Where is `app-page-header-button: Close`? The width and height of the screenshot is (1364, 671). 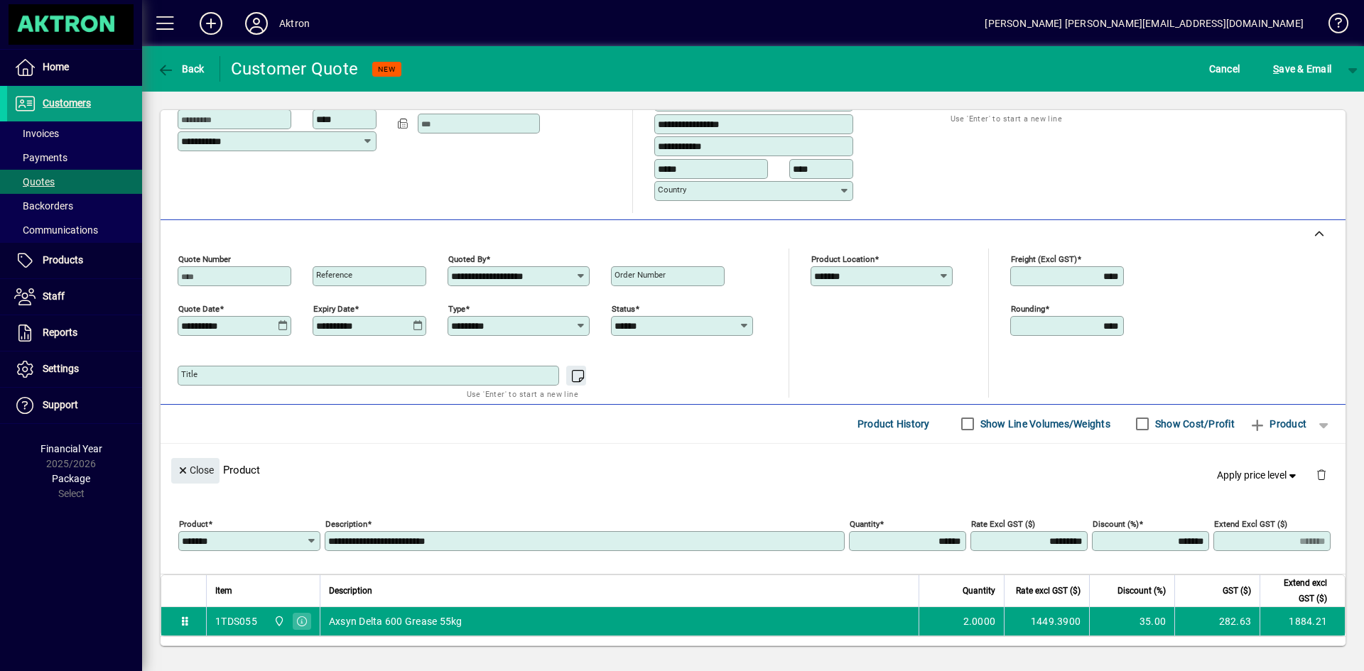
app-page-header-button: Close is located at coordinates (195, 469).